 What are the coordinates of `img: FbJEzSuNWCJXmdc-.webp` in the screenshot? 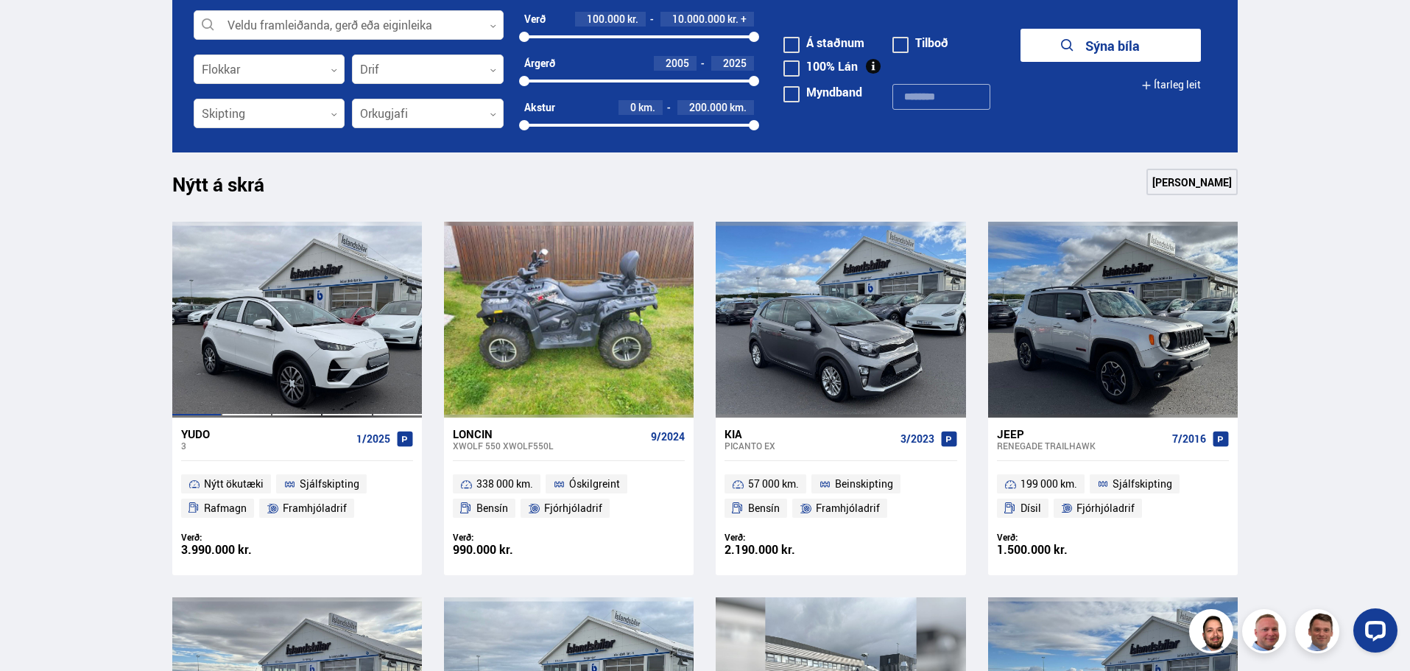 It's located at (1320, 633).